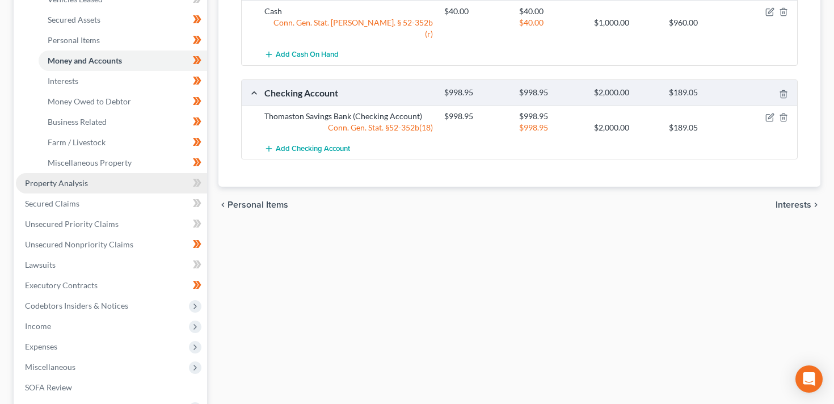  I want to click on a: Unsecured Priority Claims, so click(111, 224).